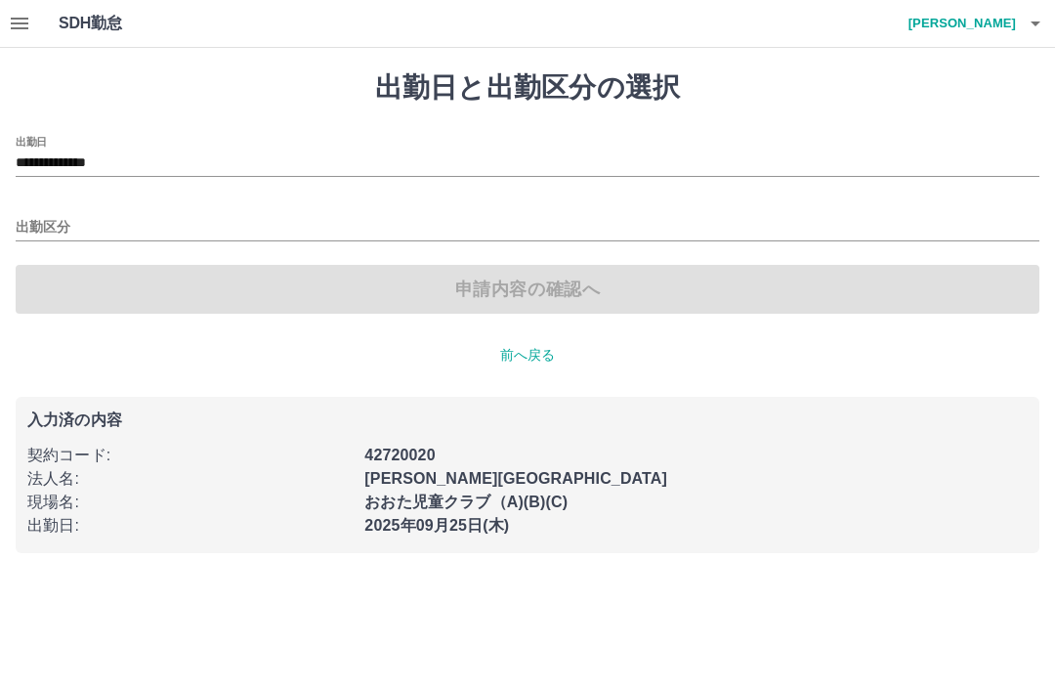 The image size is (1055, 691). What do you see at coordinates (190, 526) in the screenshot?
I see `p: 出勤日 :` at bounding box center [190, 526].